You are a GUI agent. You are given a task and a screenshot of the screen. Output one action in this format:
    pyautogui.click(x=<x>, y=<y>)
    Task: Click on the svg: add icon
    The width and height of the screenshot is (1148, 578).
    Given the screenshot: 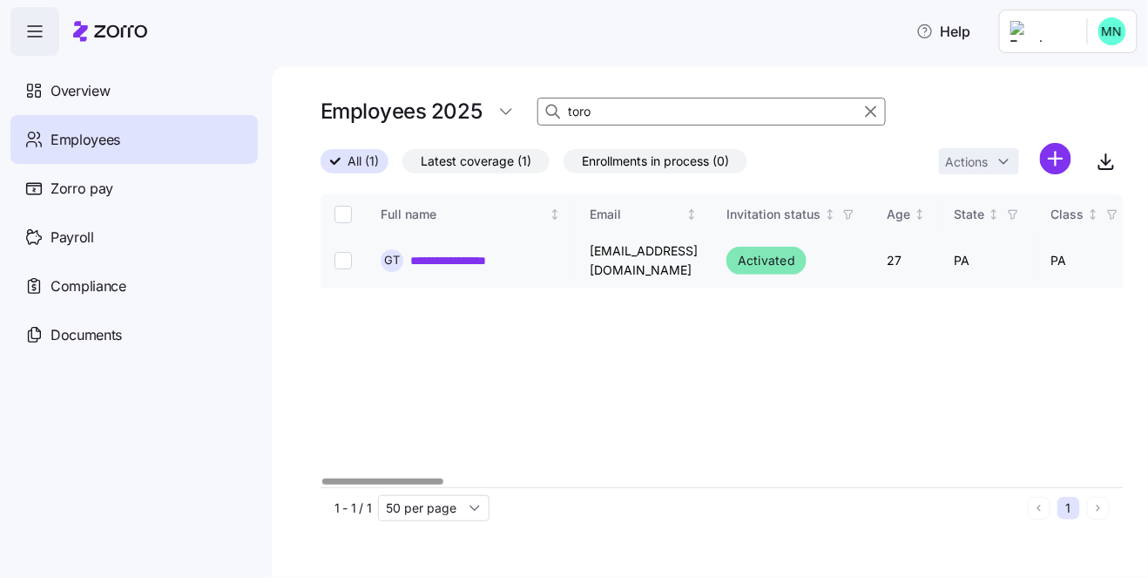 What is the action you would take?
    pyautogui.click(x=1056, y=159)
    